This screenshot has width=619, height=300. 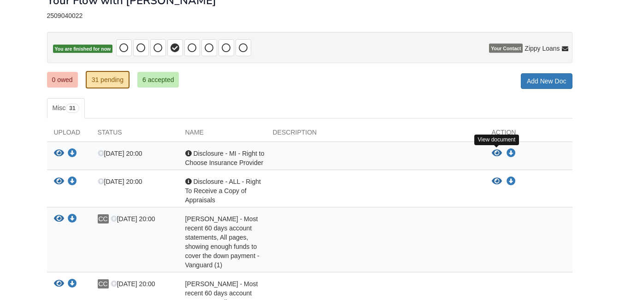 I want to click on span: Disclosure - MI - Right to Choose Insurance Provider, so click(x=225, y=158).